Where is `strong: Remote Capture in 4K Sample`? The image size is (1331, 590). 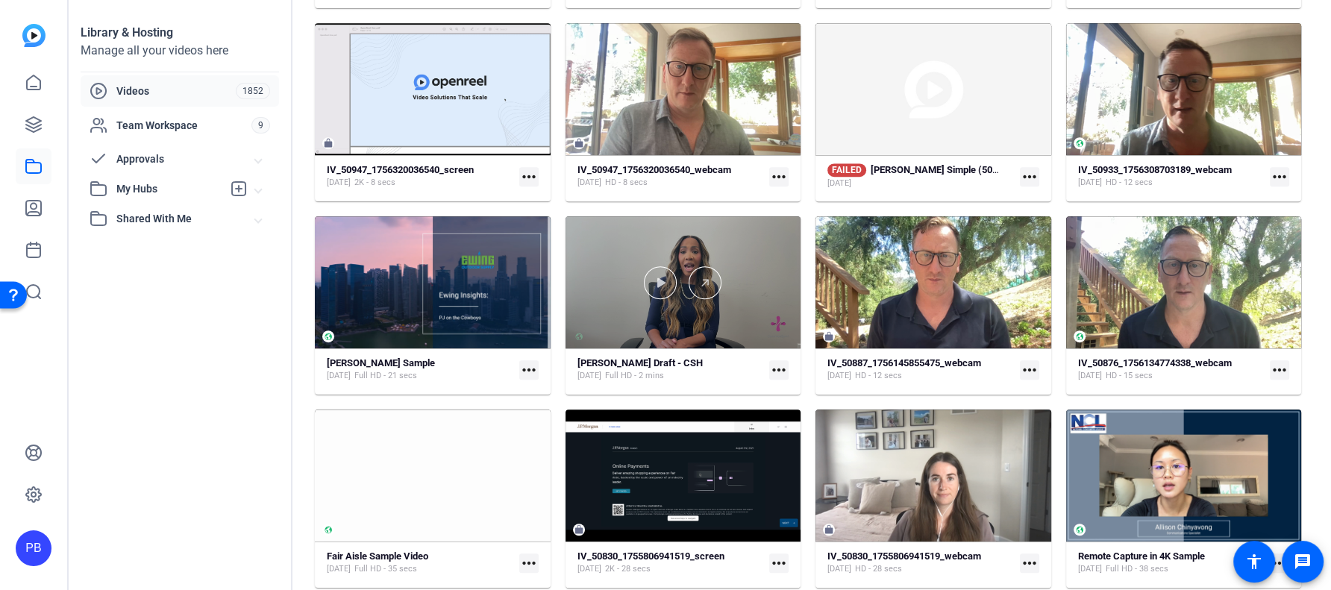 strong: Remote Capture in 4K Sample is located at coordinates (1142, 556).